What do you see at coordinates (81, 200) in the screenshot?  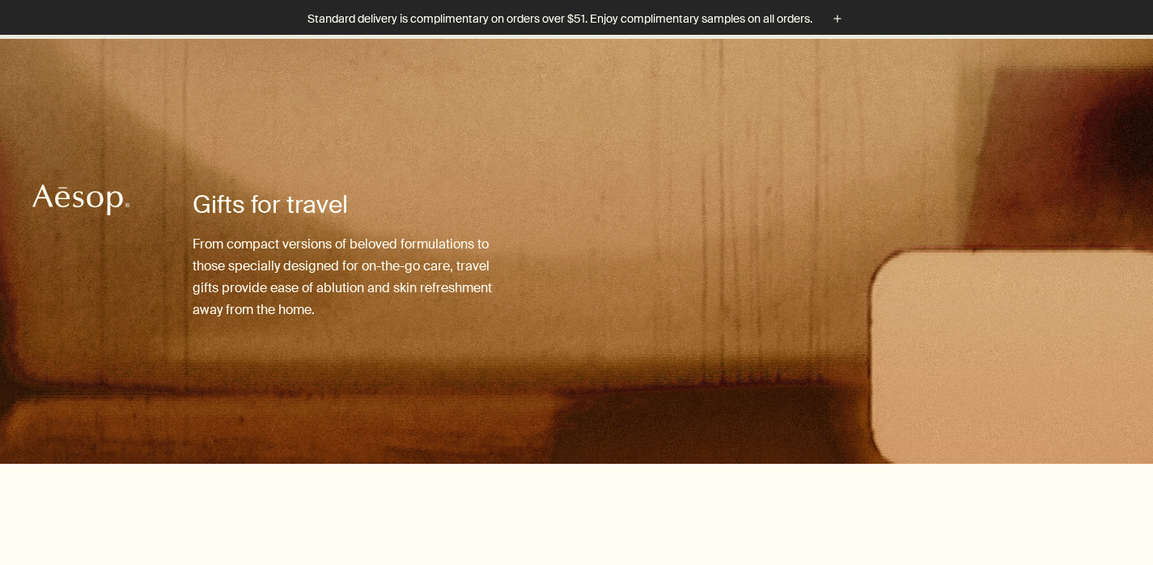 I see `svg: Aesop` at bounding box center [81, 200].